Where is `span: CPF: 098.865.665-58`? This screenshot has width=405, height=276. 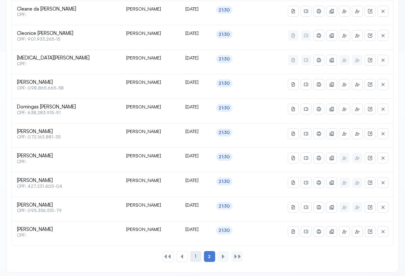 span: CPF: 098.865.665-58 is located at coordinates (66, 88).